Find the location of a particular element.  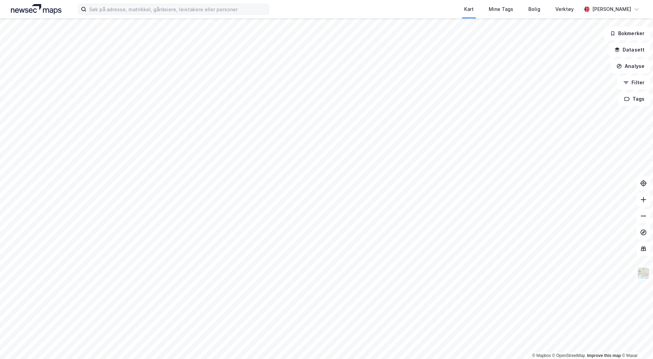

img: Z is located at coordinates (643, 273).